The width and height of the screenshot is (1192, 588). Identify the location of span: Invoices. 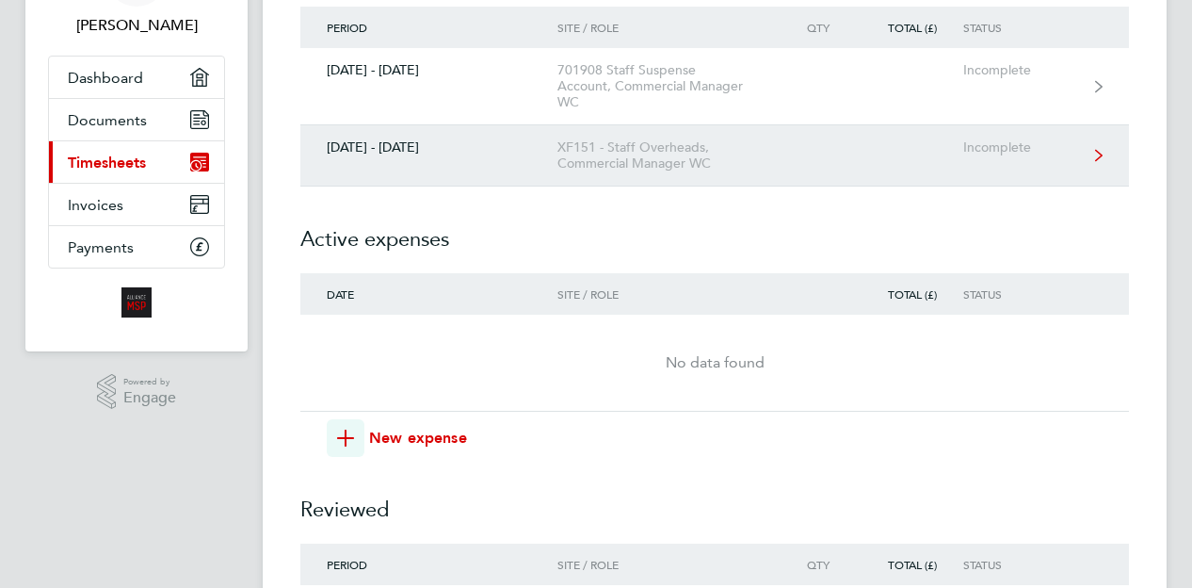
(95, 204).